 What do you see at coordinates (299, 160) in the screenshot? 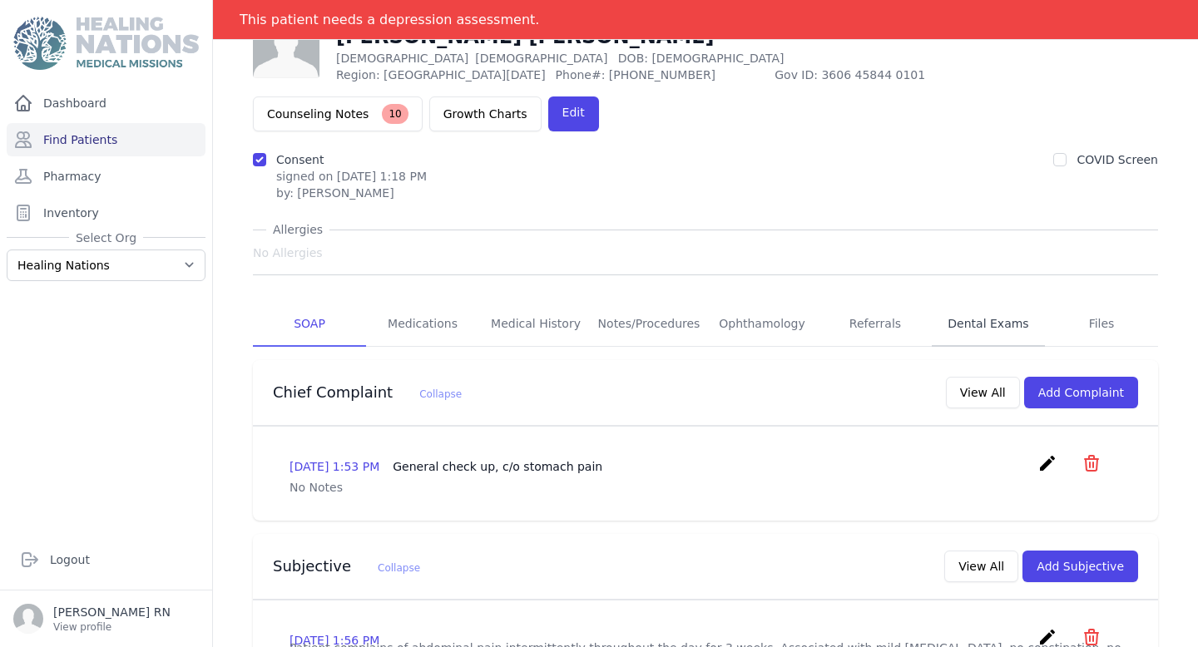
I see `label: Consent` at bounding box center [299, 160].